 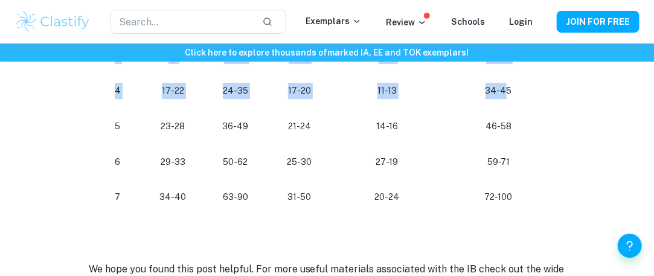 What do you see at coordinates (387, 162) in the screenshot?
I see `p: 27-19` at bounding box center [387, 162].